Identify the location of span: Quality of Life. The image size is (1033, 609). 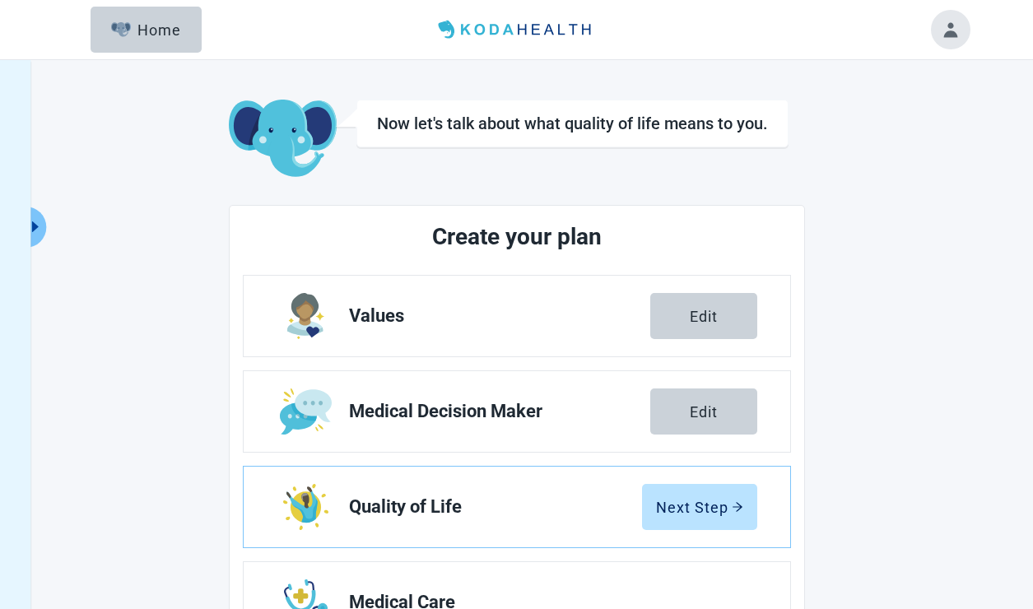
(495, 507).